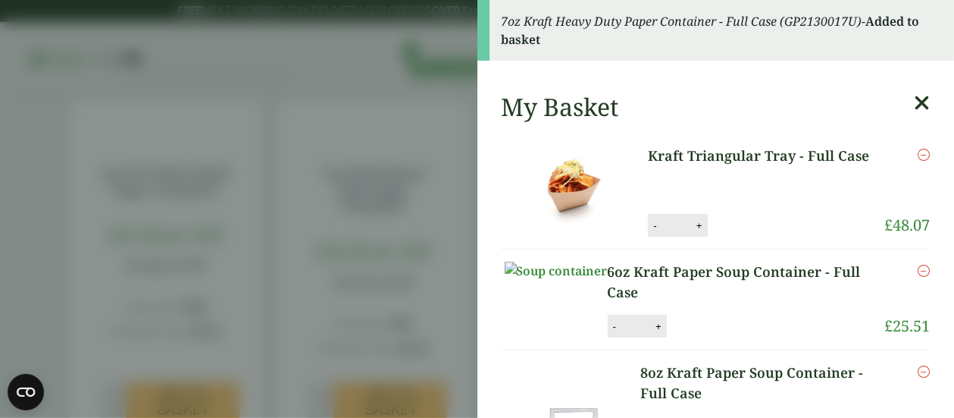 This screenshot has height=418, width=954. Describe the element at coordinates (763, 383) in the screenshot. I see `a: 8oz Kraft Paper Soup Container - Full Case` at that location.